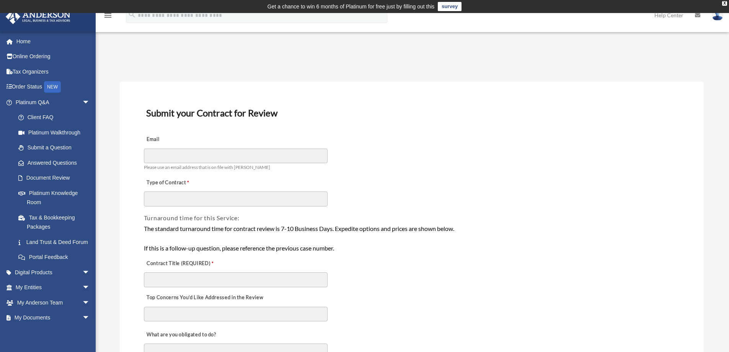 The image size is (729, 352). I want to click on label: Email, so click(182, 140).